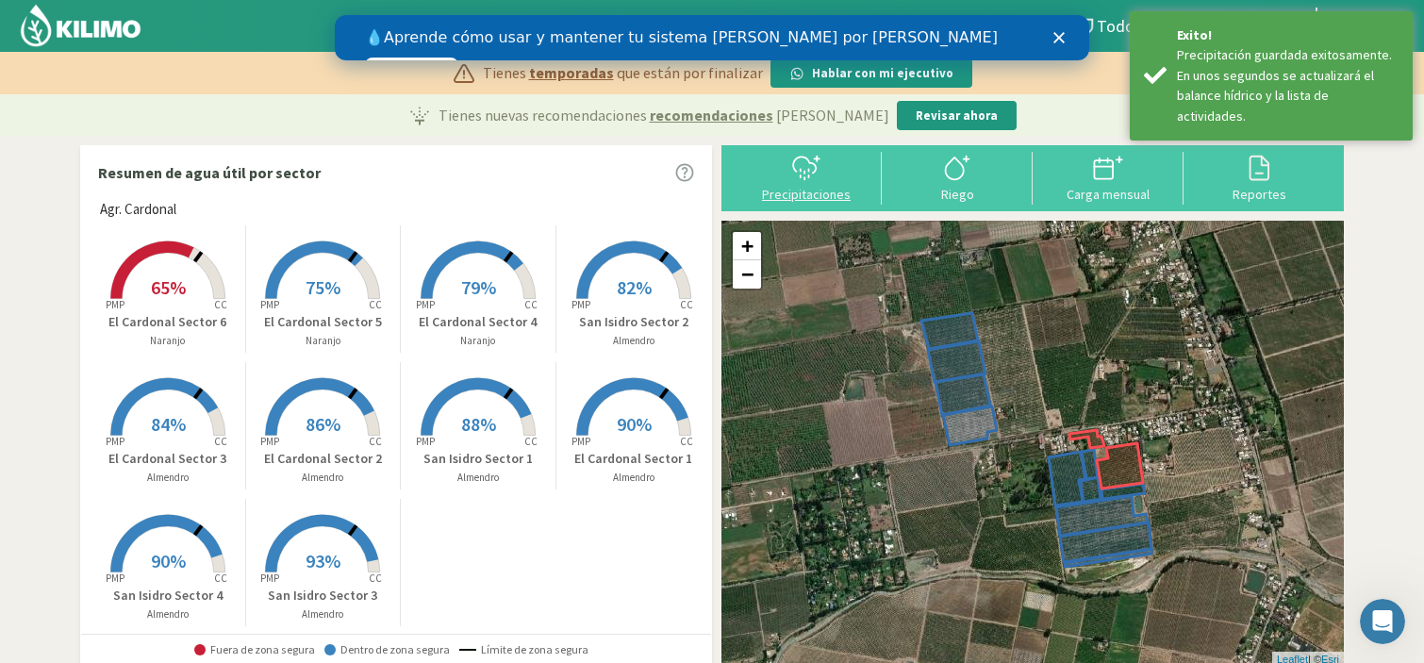  I want to click on div: Riego, so click(957, 194).